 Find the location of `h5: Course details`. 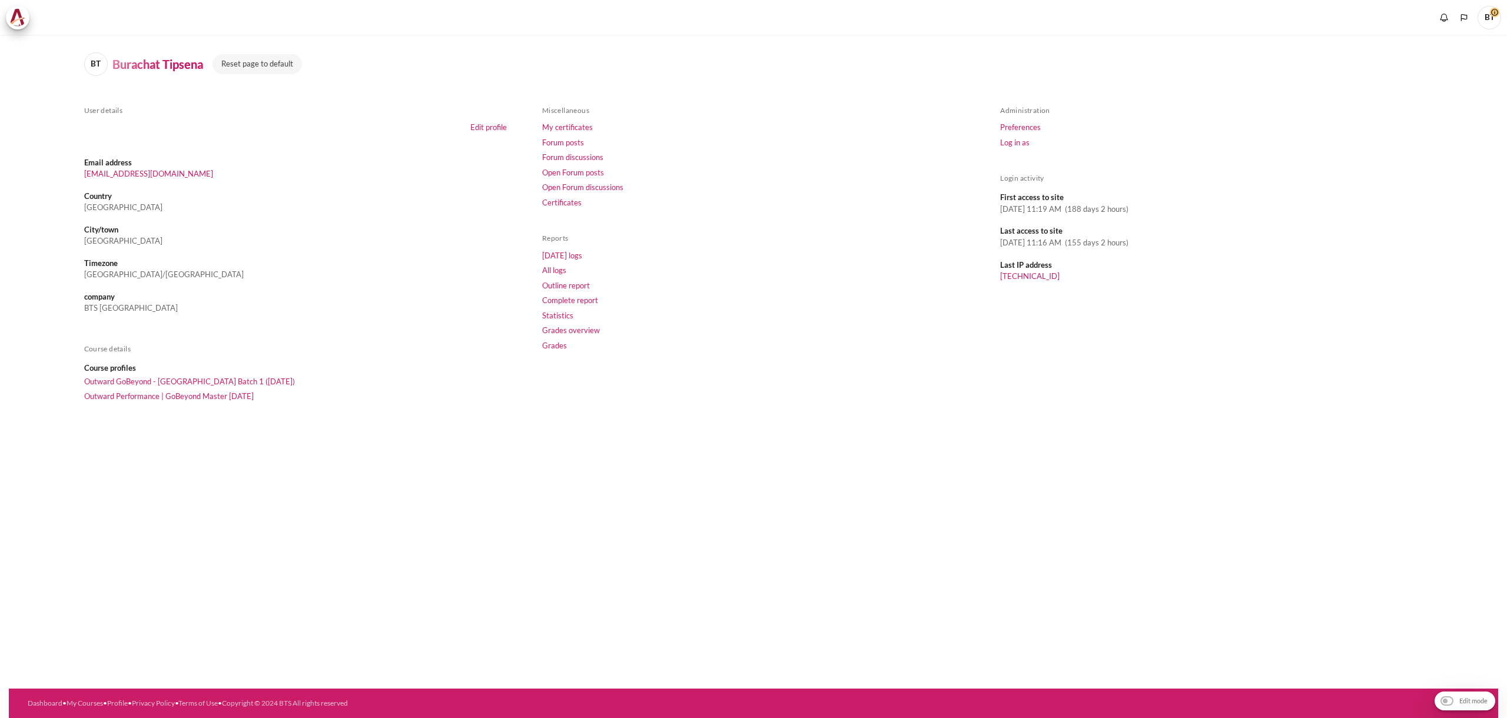

h5: Course details is located at coordinates (296, 349).